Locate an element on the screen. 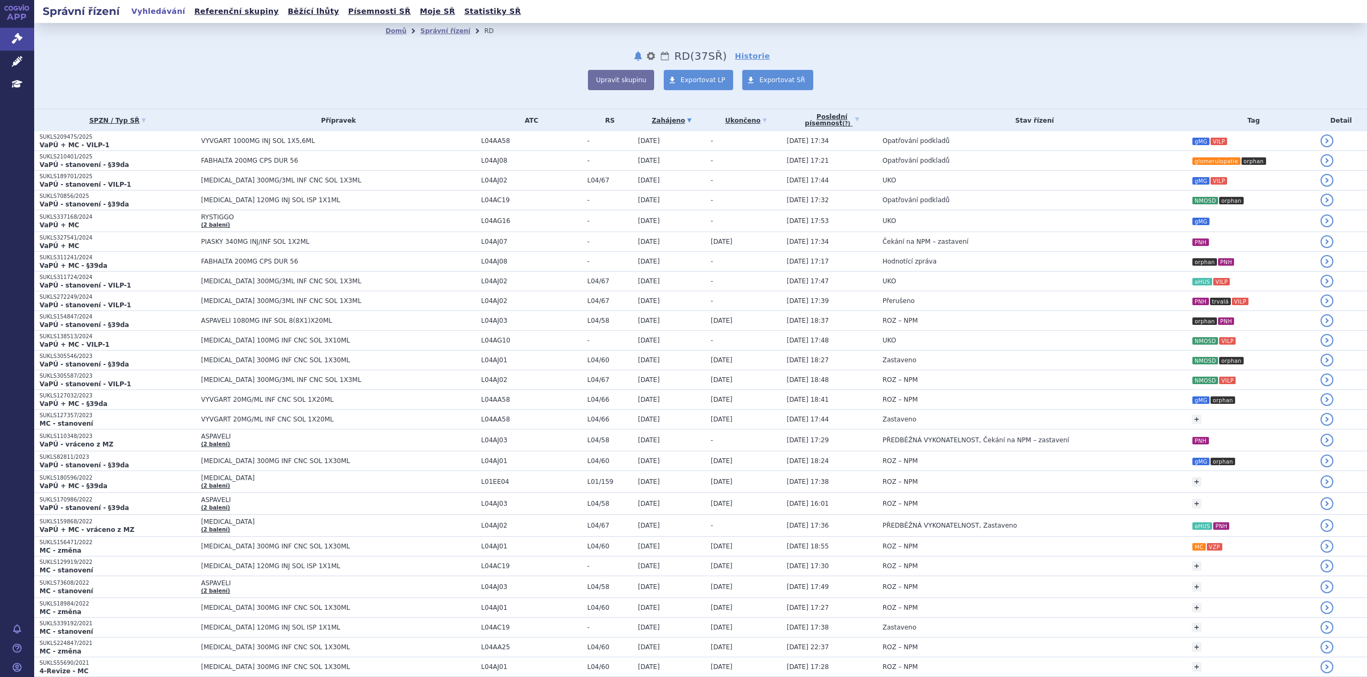  th: ATC is located at coordinates (529, 120).